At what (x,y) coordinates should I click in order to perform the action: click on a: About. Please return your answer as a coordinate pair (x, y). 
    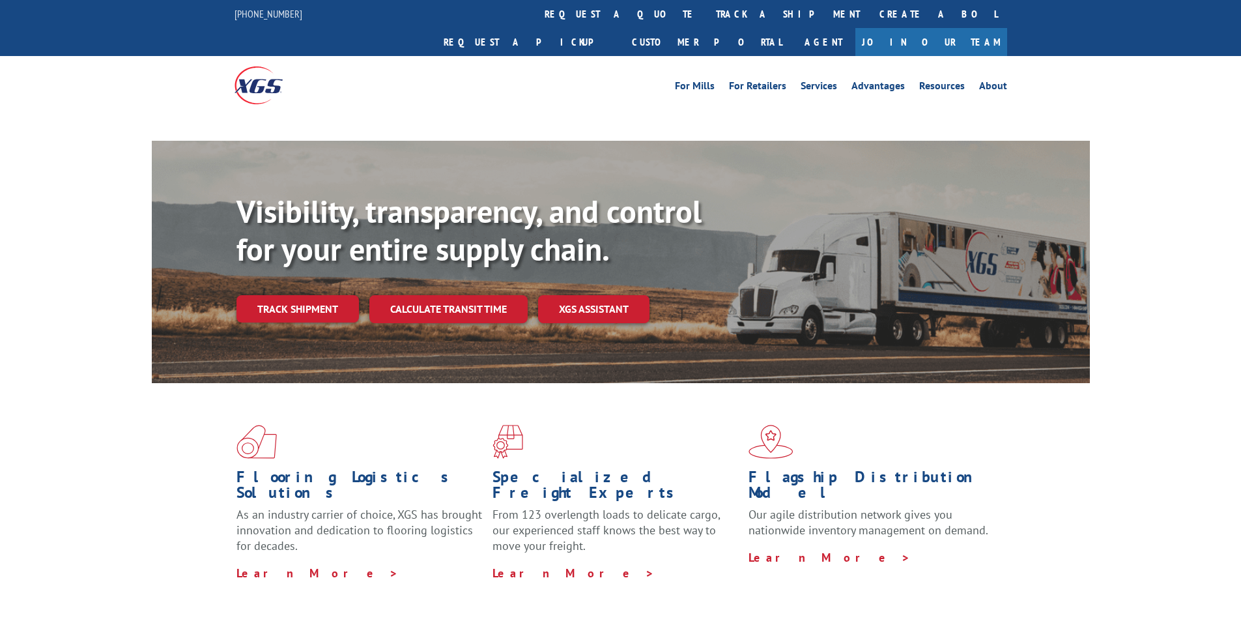
    Looking at the image, I should click on (993, 88).